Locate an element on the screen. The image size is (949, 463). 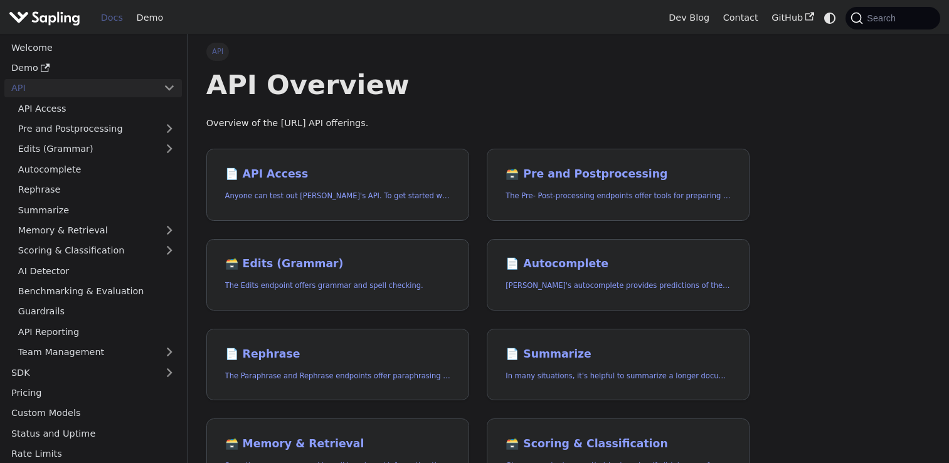
button: Search (Command+K) is located at coordinates (892, 18).